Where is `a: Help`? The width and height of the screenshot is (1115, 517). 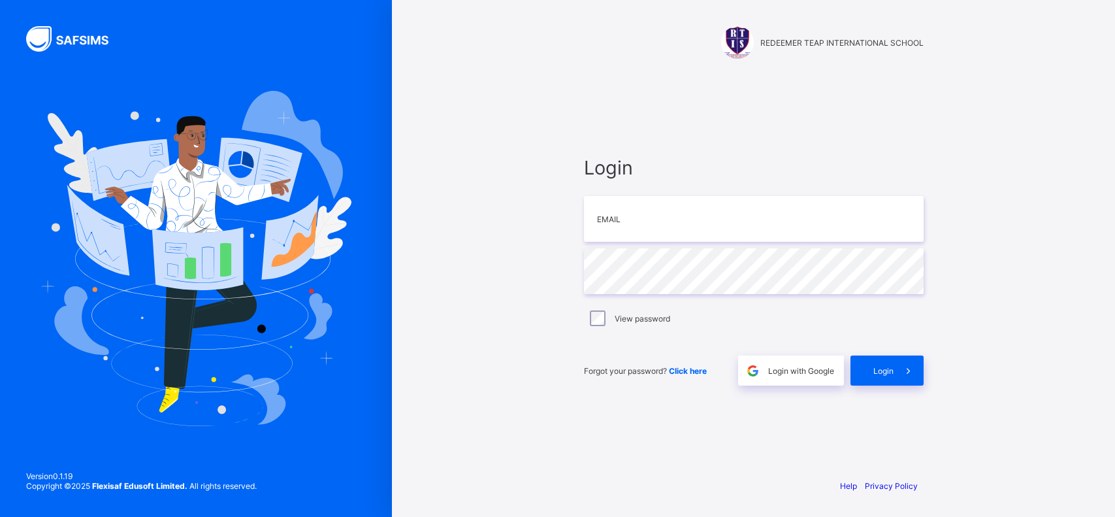 a: Help is located at coordinates (848, 485).